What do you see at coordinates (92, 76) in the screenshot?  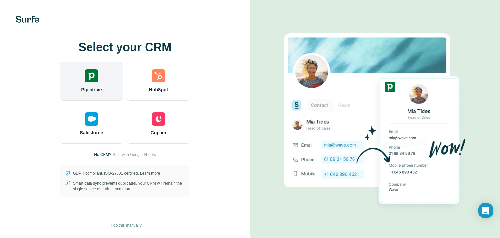 I see `img: pipedrive's logo` at bounding box center [92, 76].